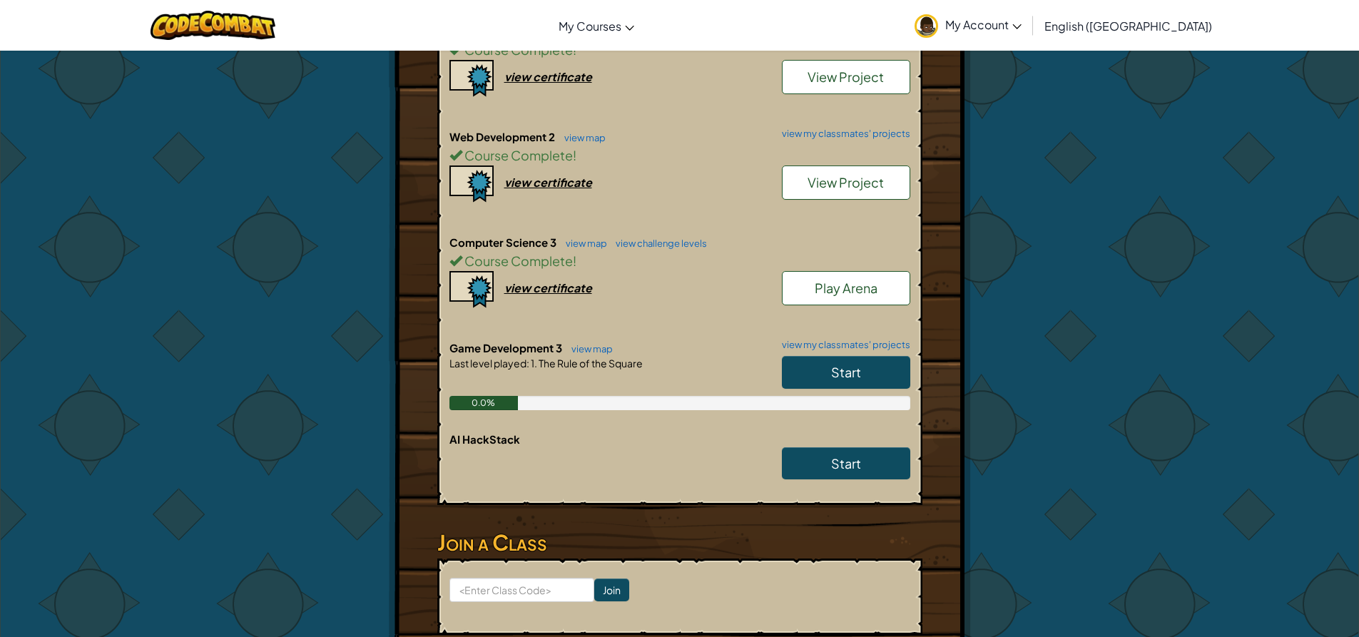 The image size is (1359, 637). What do you see at coordinates (968, 25) in the screenshot?
I see `a: My Account` at bounding box center [968, 25].